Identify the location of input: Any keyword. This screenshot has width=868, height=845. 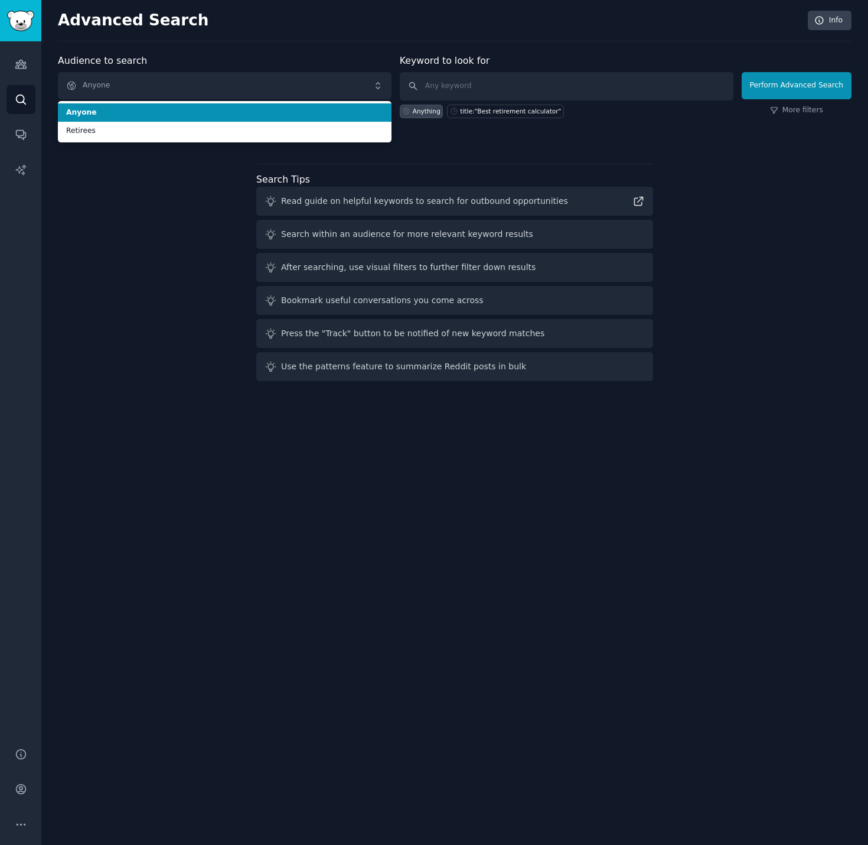
(566, 86).